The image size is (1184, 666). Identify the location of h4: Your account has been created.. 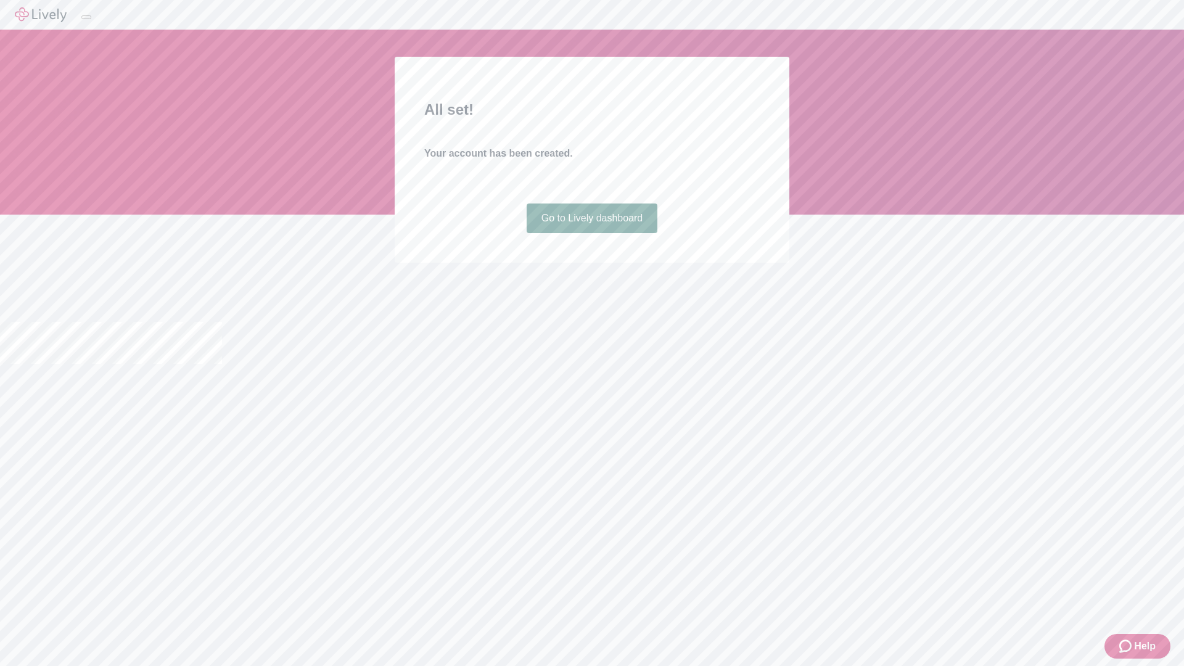
(592, 154).